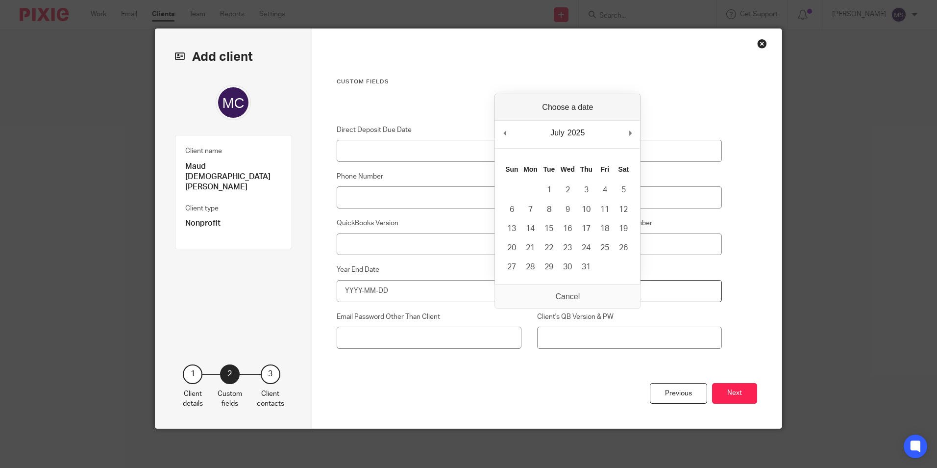 Image resolution: width=937 pixels, height=468 pixels. I want to click on button: 17, so click(586, 228).